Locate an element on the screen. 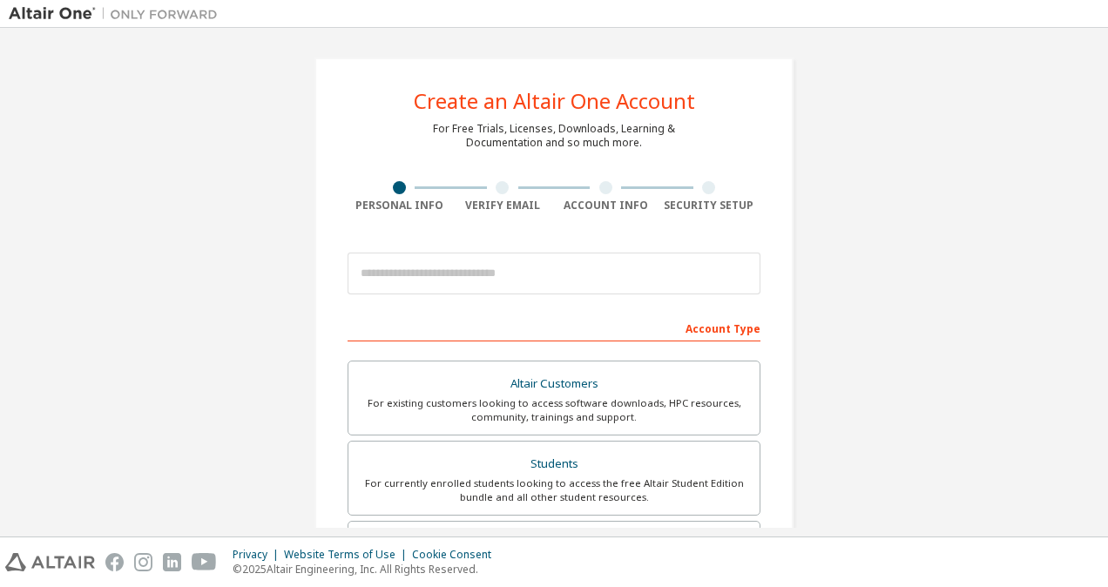 This screenshot has height=587, width=1108. img: altair_logo.svg is located at coordinates (50, 562).